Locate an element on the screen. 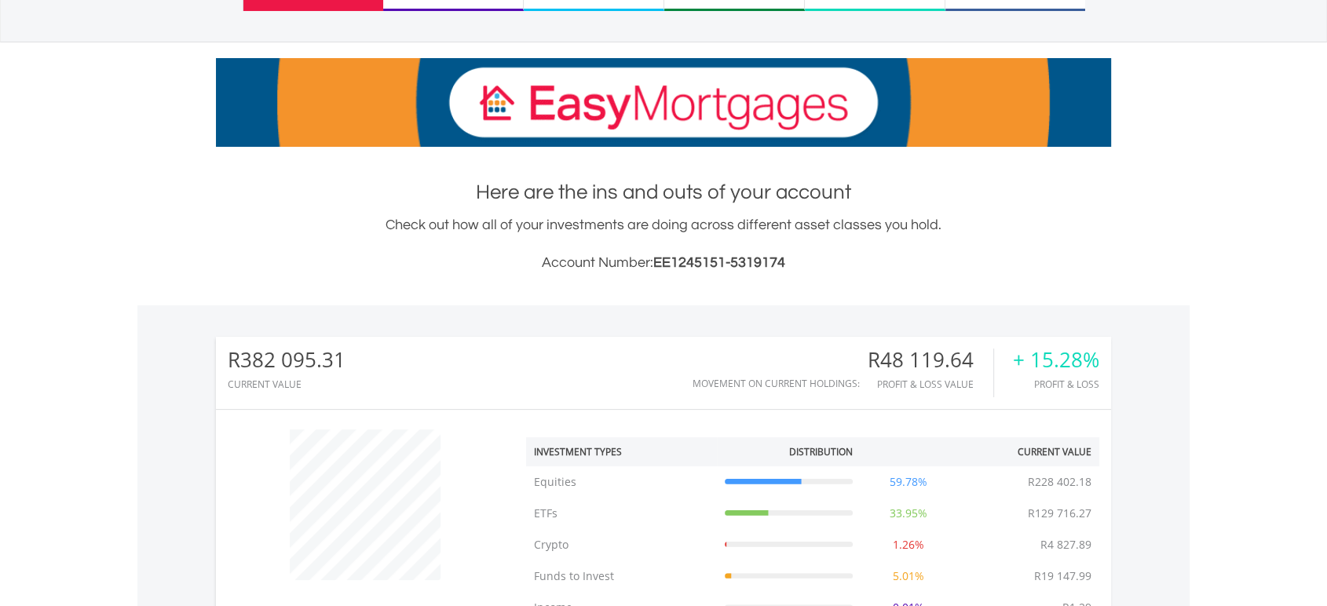  div: + 15.28% is located at coordinates (1056, 360).